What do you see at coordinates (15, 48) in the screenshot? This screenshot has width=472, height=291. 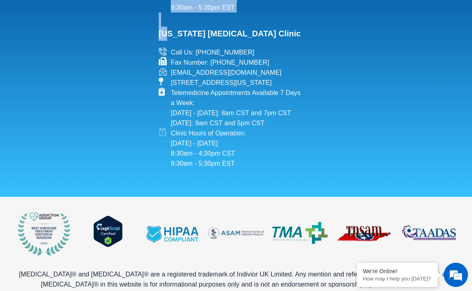 I see `div: Navigation go back` at bounding box center [15, 48].